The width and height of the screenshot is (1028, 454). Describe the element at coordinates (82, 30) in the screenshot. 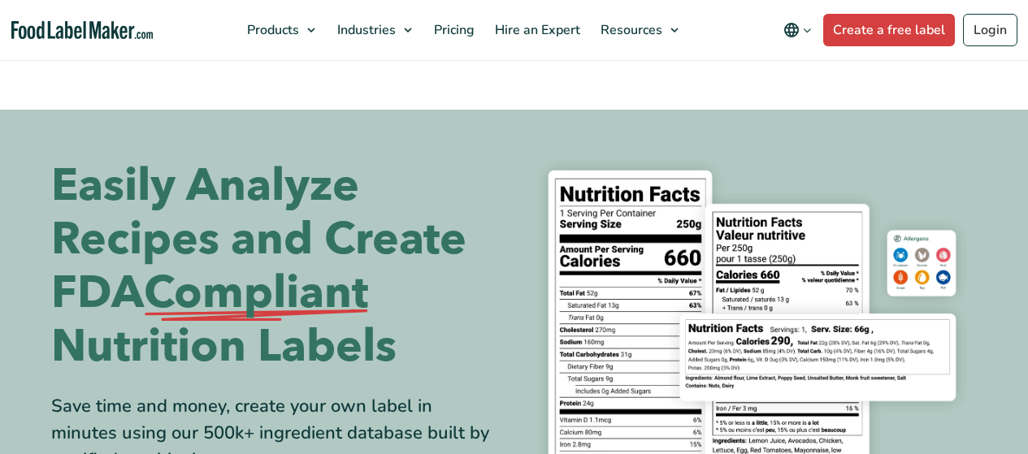

I see `a: Food Label Maker homepage` at that location.